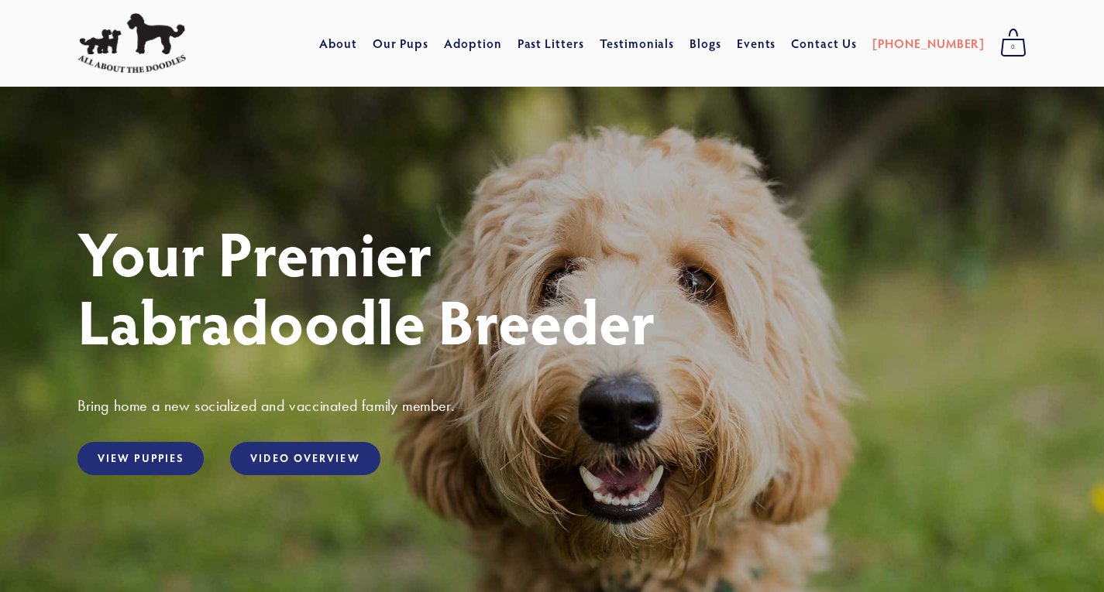 This screenshot has height=592, width=1104. I want to click on a: View Puppies, so click(140, 458).